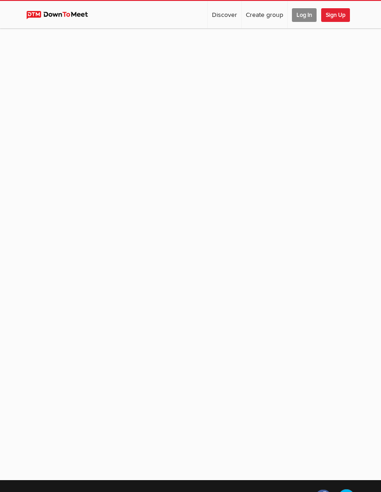 The width and height of the screenshot is (381, 492). Describe the element at coordinates (304, 15) in the screenshot. I see `a: Log In` at that location.